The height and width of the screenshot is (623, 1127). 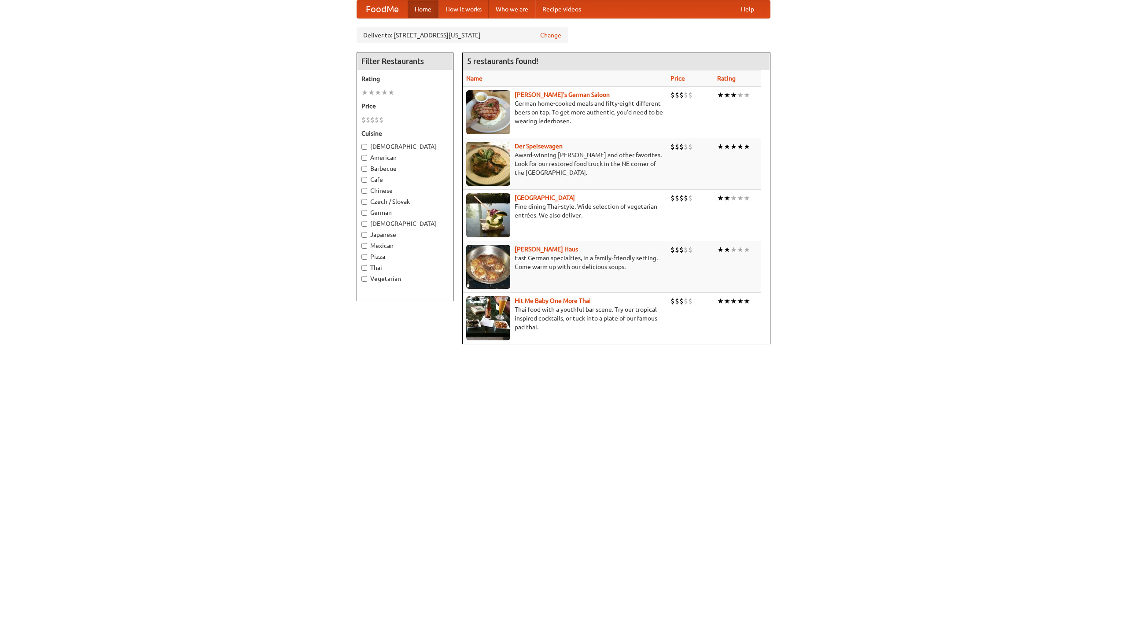 I want to click on p: Thai food with a youthful bar scene. Try our tropical inspired cocktails, or tuck into a plate of..., so click(x=565, y=318).